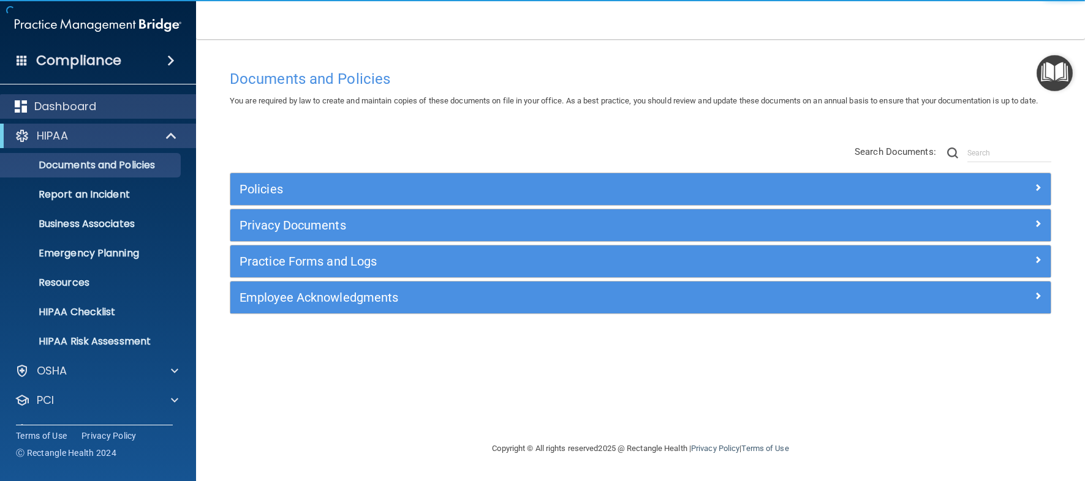 This screenshot has width=1085, height=481. Describe the element at coordinates (96, 371) in the screenshot. I see `a: OSHA` at that location.